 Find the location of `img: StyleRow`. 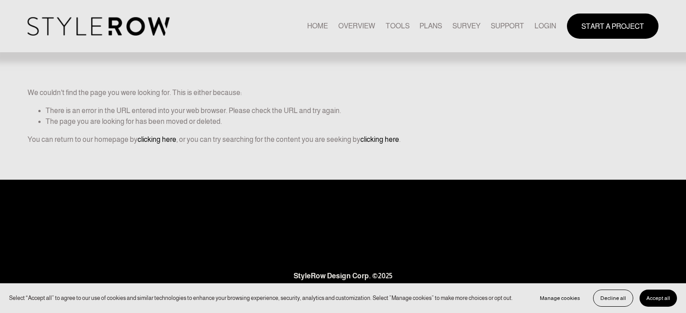

img: StyleRow is located at coordinates (98, 26).